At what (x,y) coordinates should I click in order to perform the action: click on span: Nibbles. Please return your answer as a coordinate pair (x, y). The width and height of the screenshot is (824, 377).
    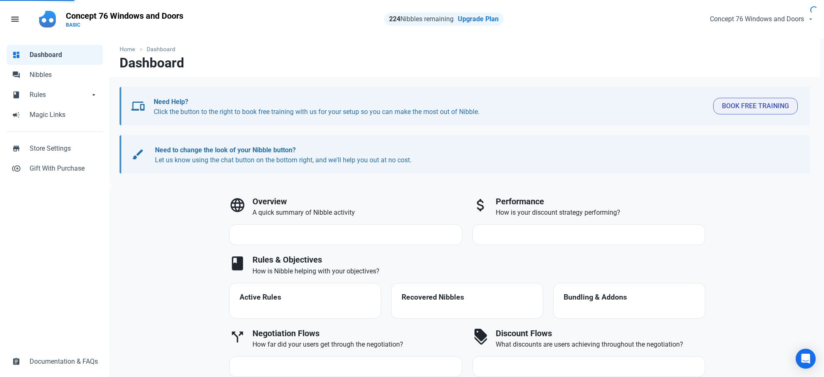
    Looking at the image, I should click on (64, 75).